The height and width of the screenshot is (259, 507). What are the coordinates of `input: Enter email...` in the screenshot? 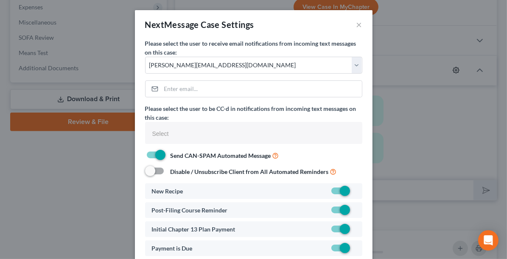 It's located at (261, 89).